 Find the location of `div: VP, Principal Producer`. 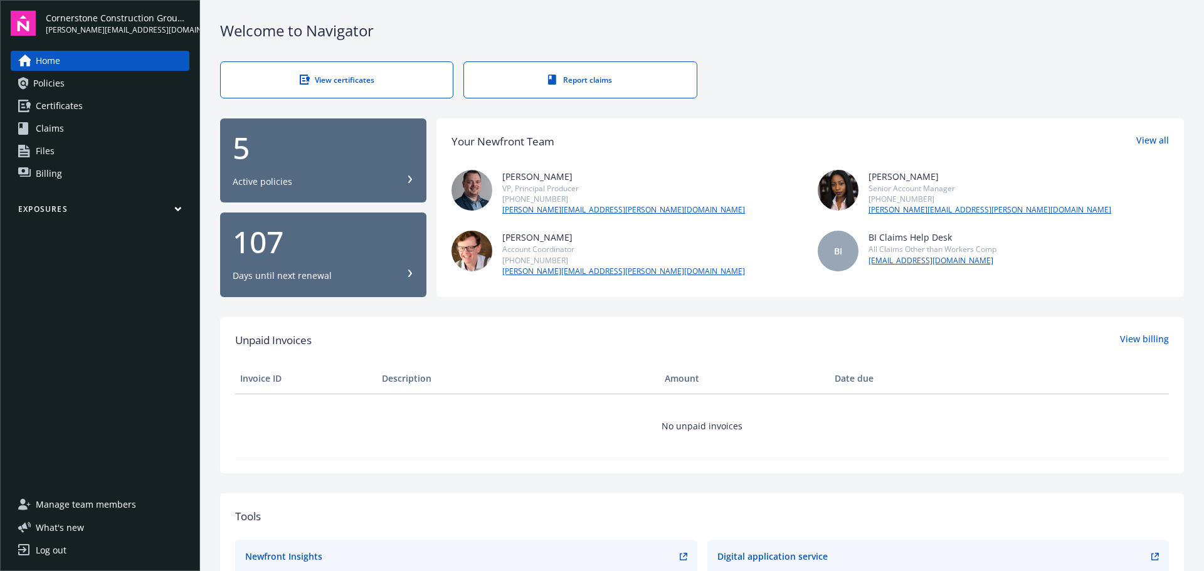

div: VP, Principal Producer is located at coordinates (623, 188).